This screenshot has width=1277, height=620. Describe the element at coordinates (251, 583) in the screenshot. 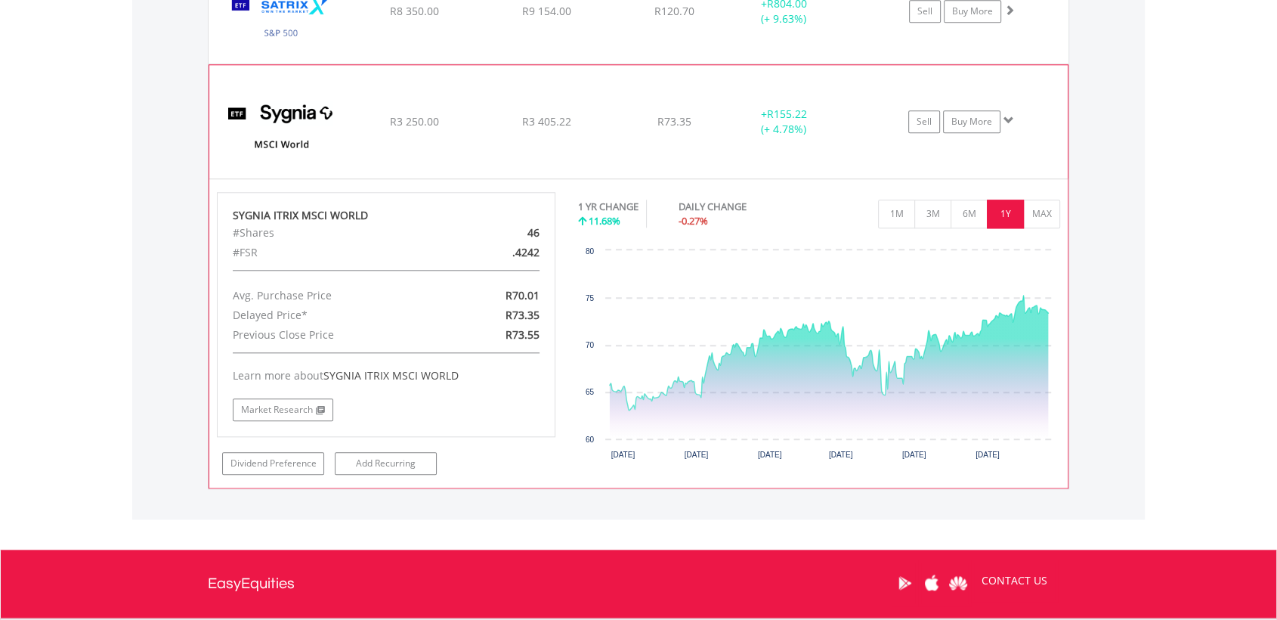

I see `a: EasyEquities` at that location.